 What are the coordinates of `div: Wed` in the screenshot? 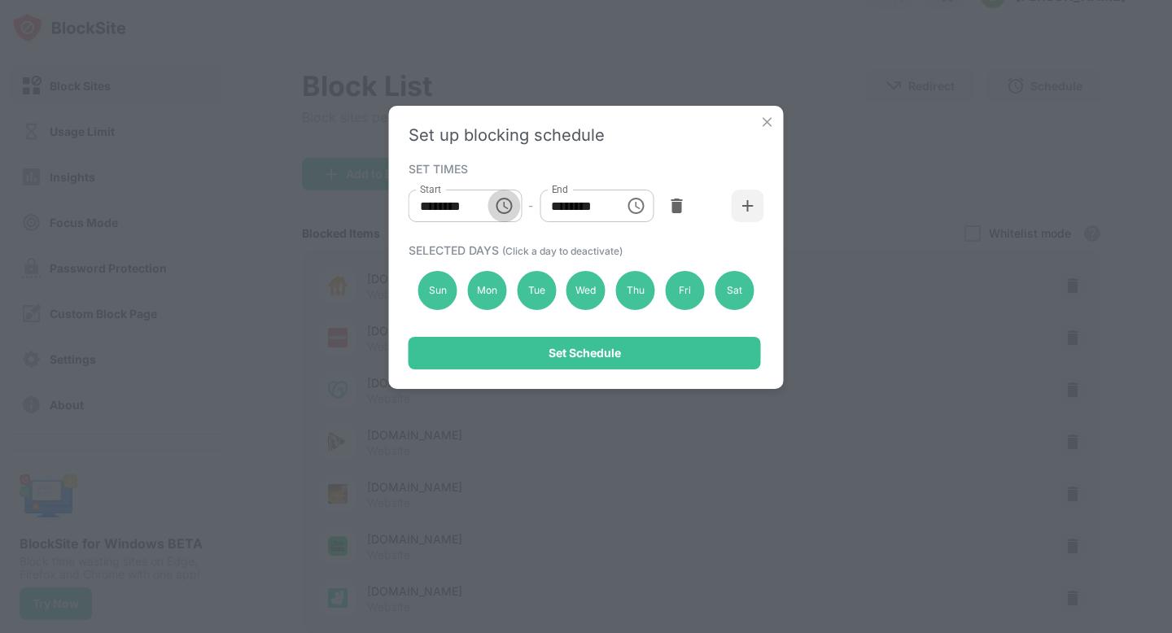 It's located at (586, 290).